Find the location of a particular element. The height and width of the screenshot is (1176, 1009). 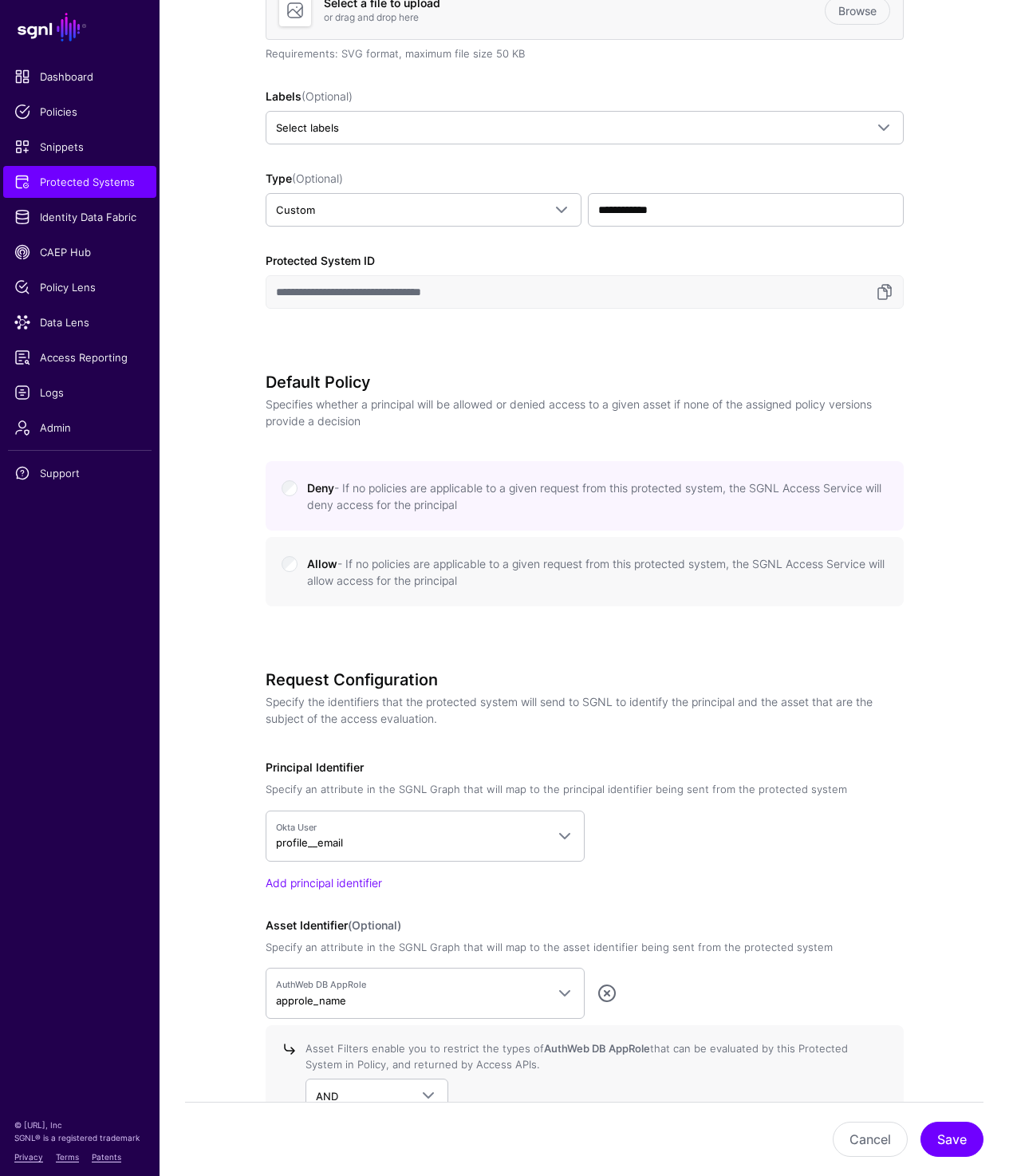

div: Asset Filters enable you to restrict the types of that can be evaluated by this Protected System ... is located at coordinates (592, 1057).